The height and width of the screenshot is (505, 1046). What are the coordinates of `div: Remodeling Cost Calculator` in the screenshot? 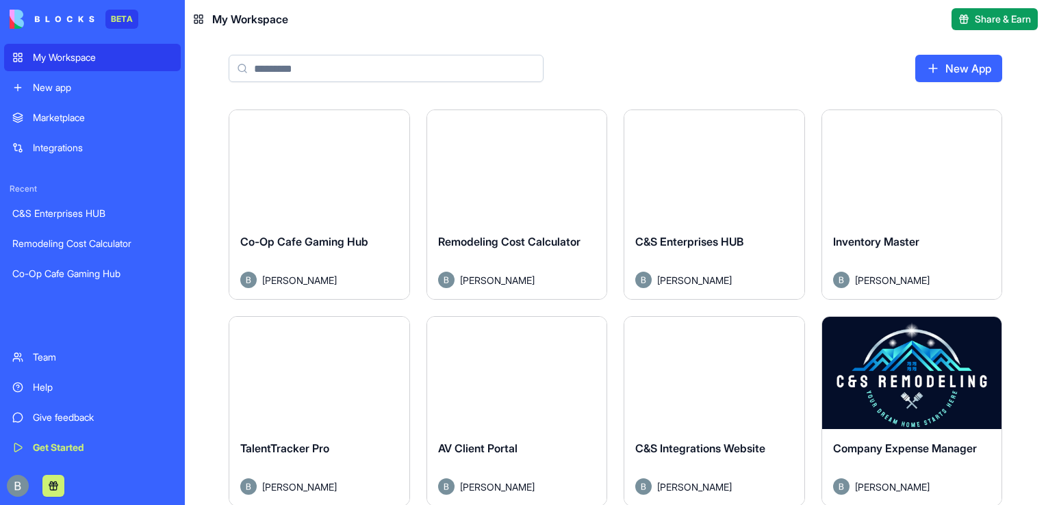 It's located at (92, 244).